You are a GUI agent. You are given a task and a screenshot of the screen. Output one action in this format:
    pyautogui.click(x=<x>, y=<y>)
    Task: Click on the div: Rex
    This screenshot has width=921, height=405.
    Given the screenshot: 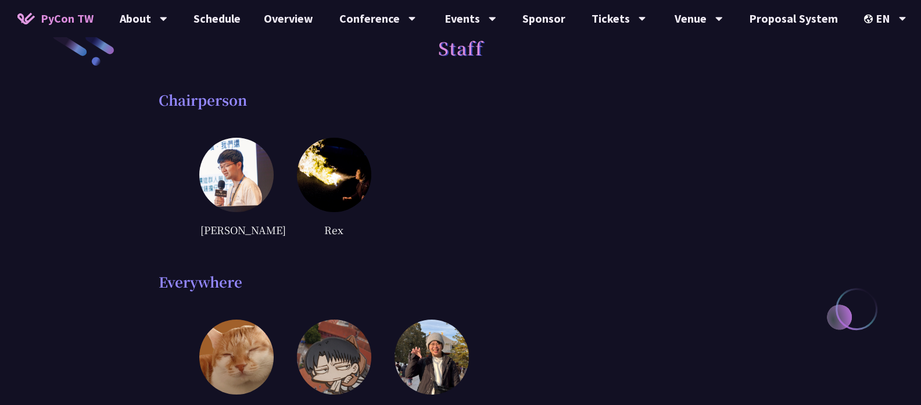 What is the action you would take?
    pyautogui.click(x=334, y=229)
    